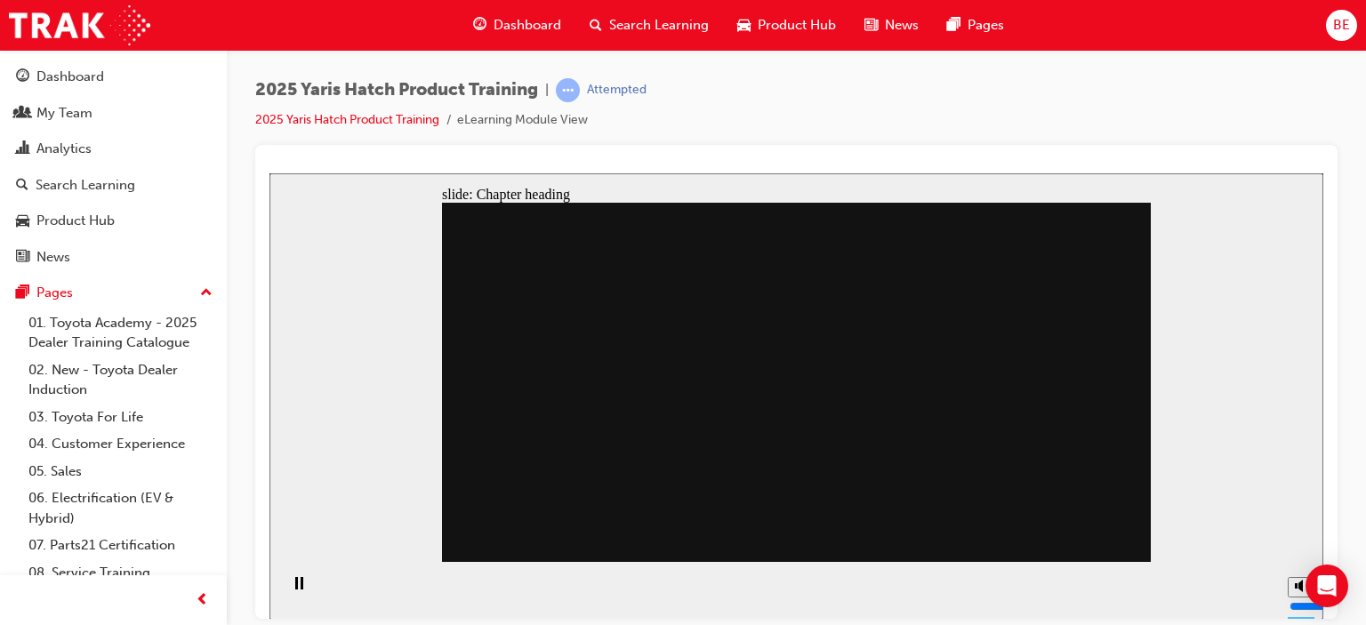 The image size is (1366, 625). What do you see at coordinates (347, 119) in the screenshot?
I see `a: 2025 Yaris Hatch Product Training` at bounding box center [347, 119].